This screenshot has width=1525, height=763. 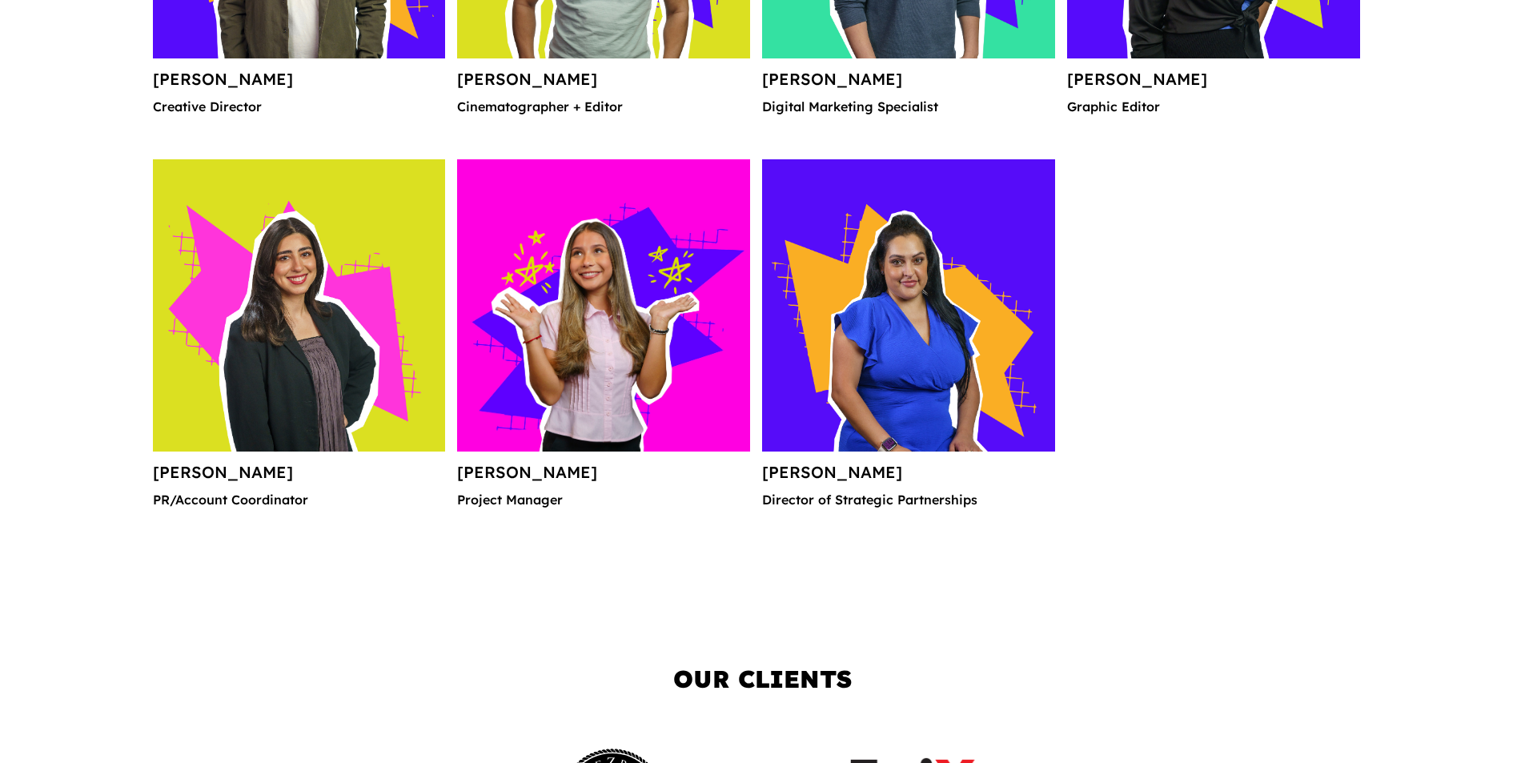 What do you see at coordinates (763, 685) in the screenshot?
I see `h2: Our Clients` at bounding box center [763, 685].